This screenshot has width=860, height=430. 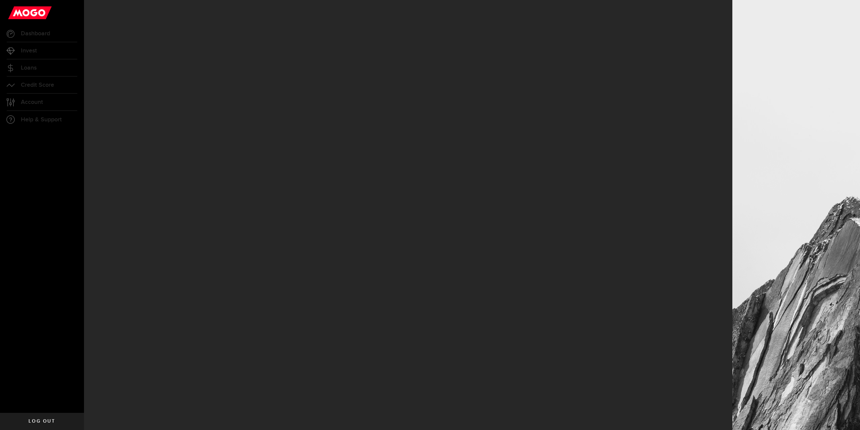 What do you see at coordinates (37, 85) in the screenshot?
I see `span: Credit Score` at bounding box center [37, 85].